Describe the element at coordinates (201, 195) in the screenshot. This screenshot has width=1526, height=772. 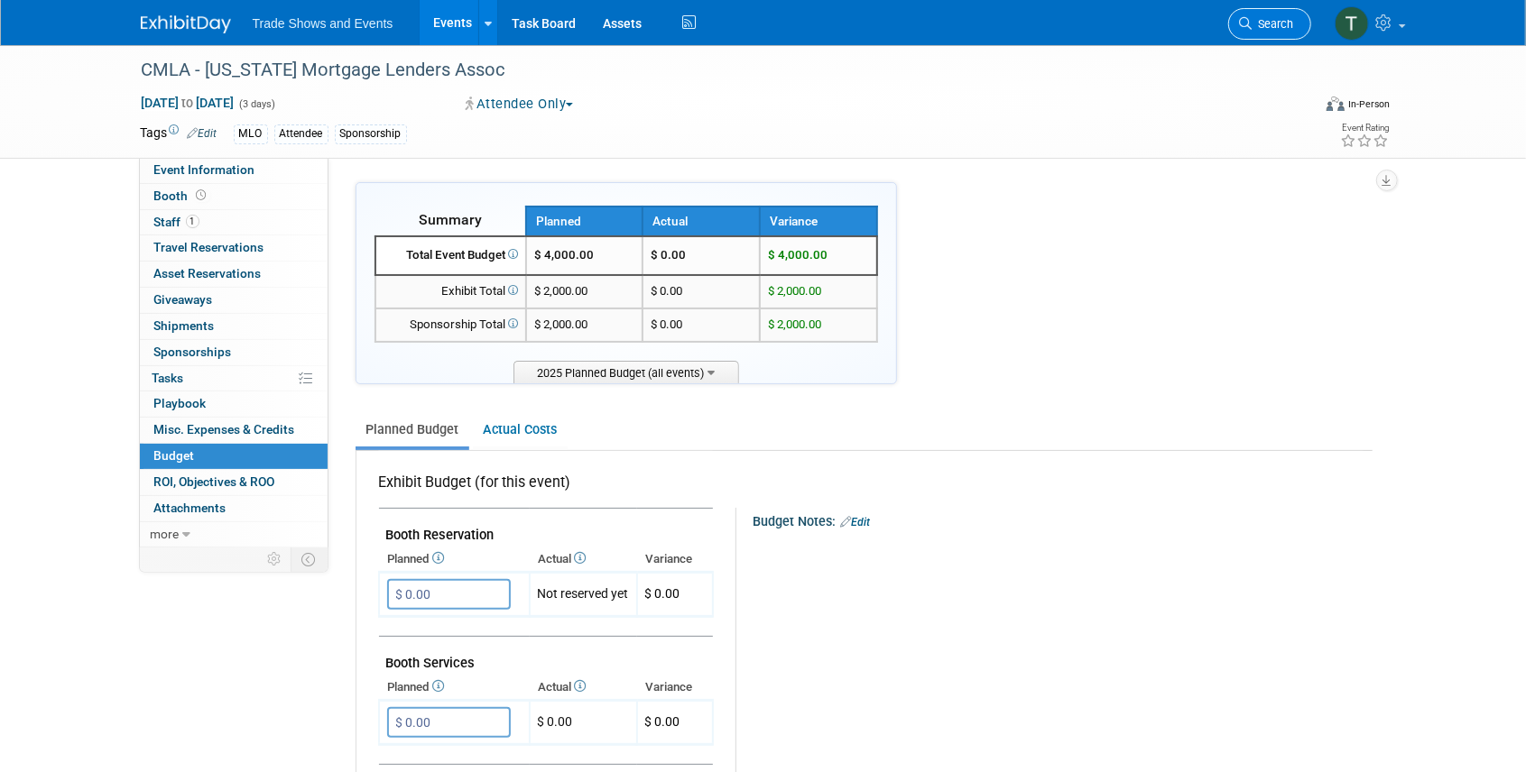
I see `span: Booth not reserved yet` at that location.